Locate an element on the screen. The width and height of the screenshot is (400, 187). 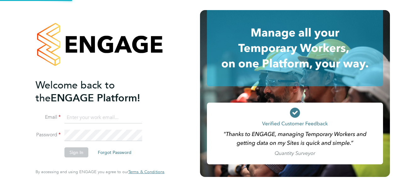
span: By accessing and using ENGAGE you agree to our is located at coordinates (100, 171).